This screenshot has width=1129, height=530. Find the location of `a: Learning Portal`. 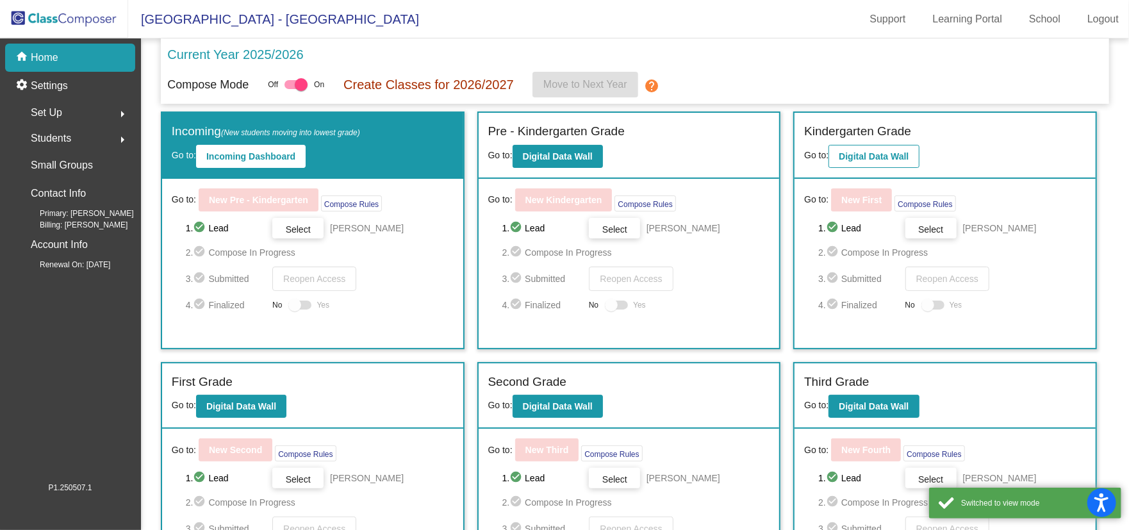

a: Learning Portal is located at coordinates (968, 19).